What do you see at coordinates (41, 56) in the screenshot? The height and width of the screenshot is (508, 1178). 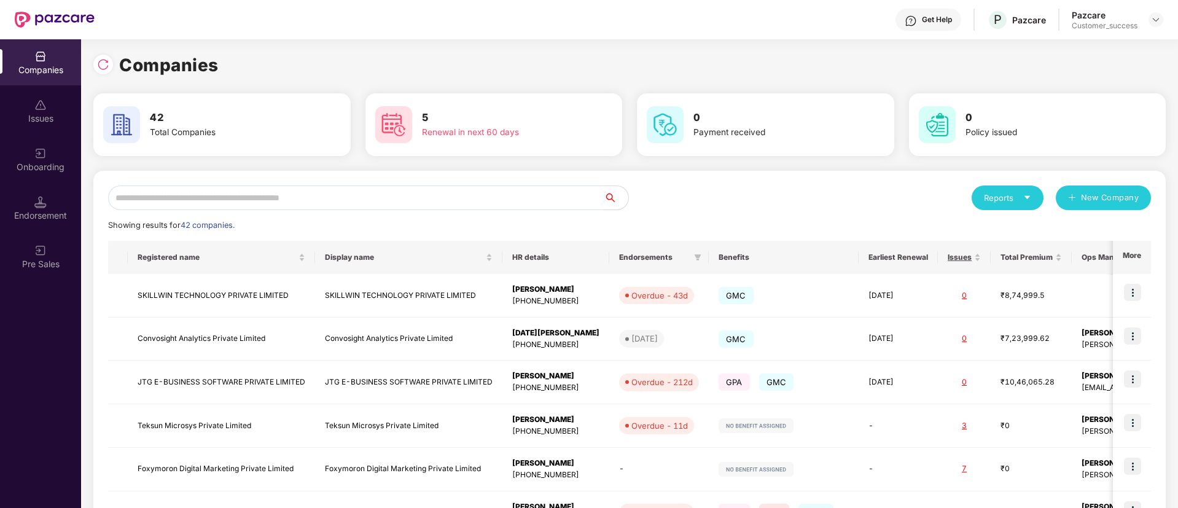 I see `img: svg+xml;base64,PHN2ZyBpZD0iQ29tcGFuaWVzIiB4bWxucz0iaHR0cDovL3d3dy53My5vcmcvMjAwMC9zdmciIHdpZHRoPS...` at bounding box center [41, 56].